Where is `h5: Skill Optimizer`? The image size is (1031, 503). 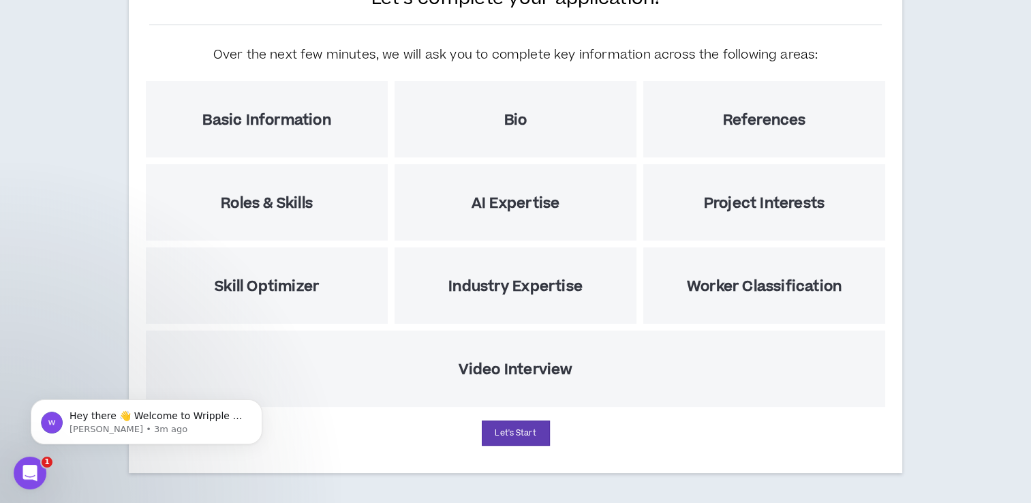 h5: Skill Optimizer is located at coordinates (266, 286).